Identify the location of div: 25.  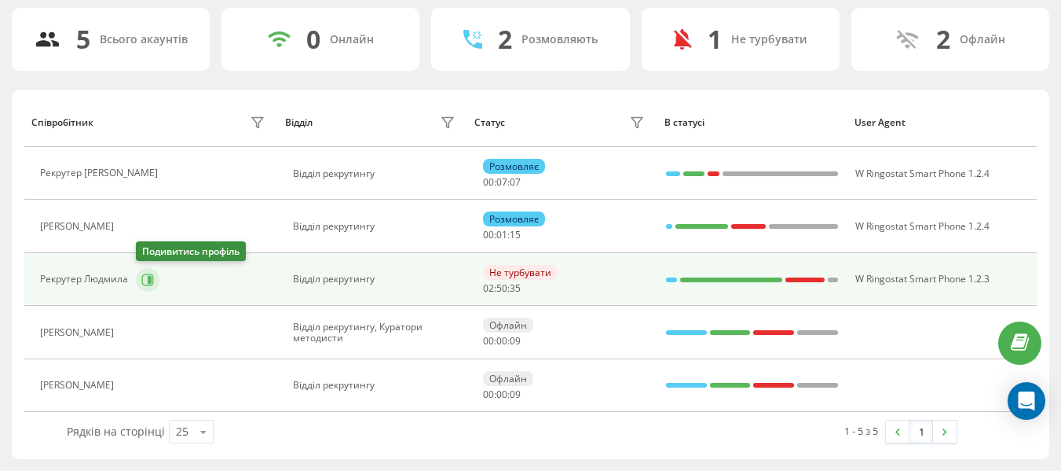
(182, 431).